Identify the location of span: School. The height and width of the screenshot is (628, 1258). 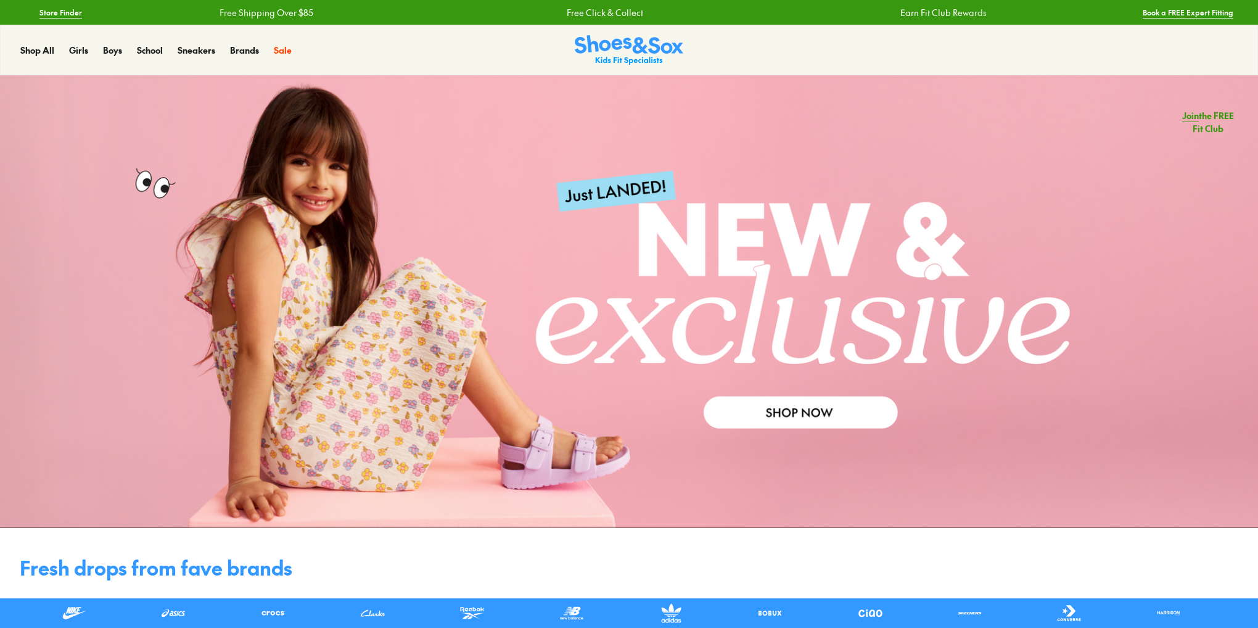
(150, 50).